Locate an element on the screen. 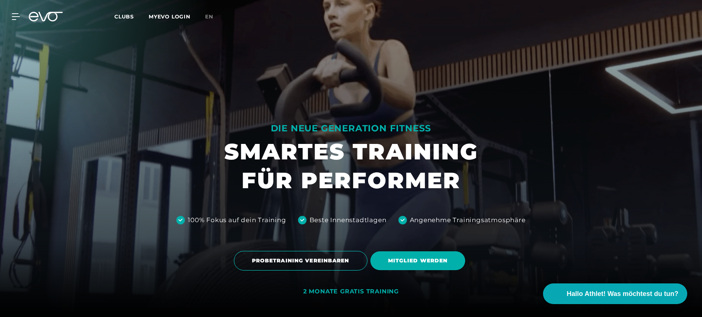 Image resolution: width=702 pixels, height=317 pixels. a: MITGLIED WERDEN is located at coordinates (420, 261).